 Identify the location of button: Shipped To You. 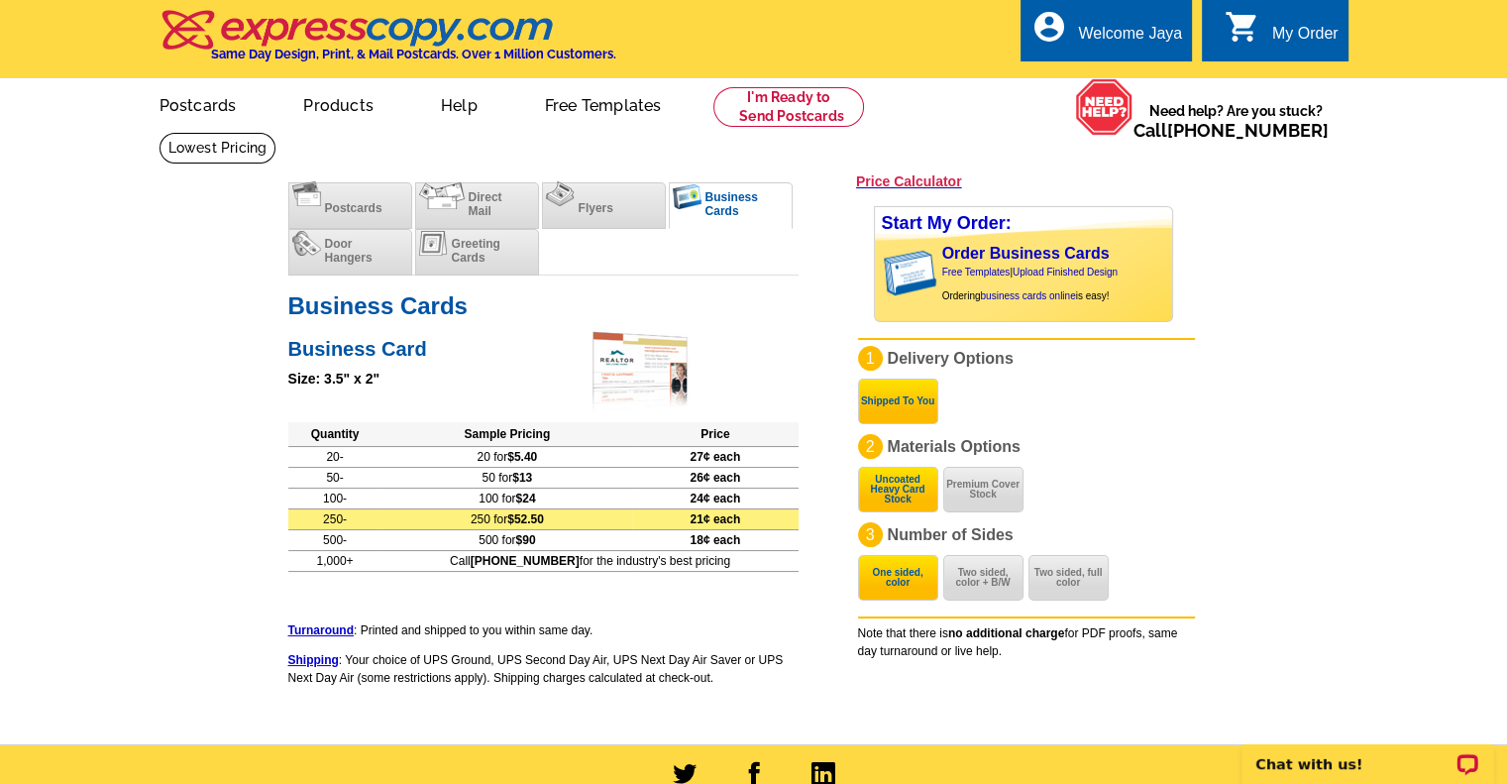
(898, 401).